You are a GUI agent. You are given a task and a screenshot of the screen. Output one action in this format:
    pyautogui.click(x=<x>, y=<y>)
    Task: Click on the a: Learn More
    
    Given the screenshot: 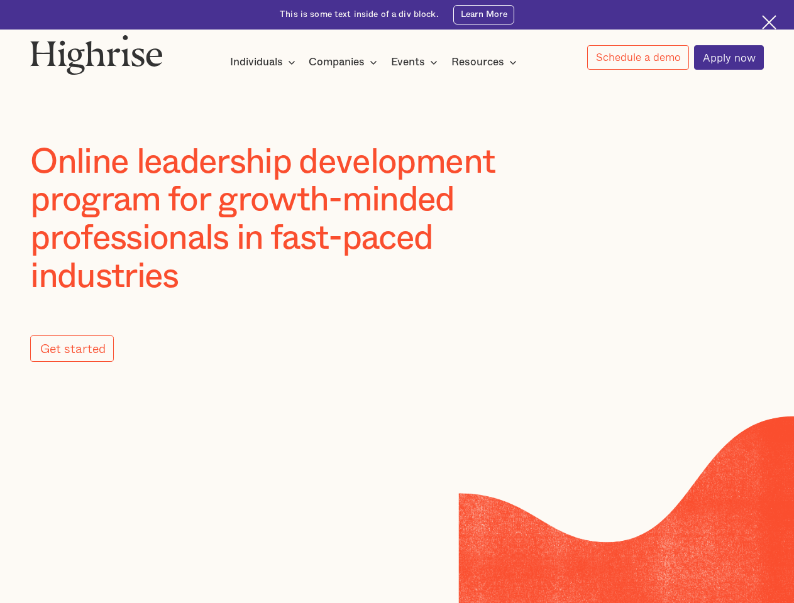 What is the action you would take?
    pyautogui.click(x=483, y=14)
    